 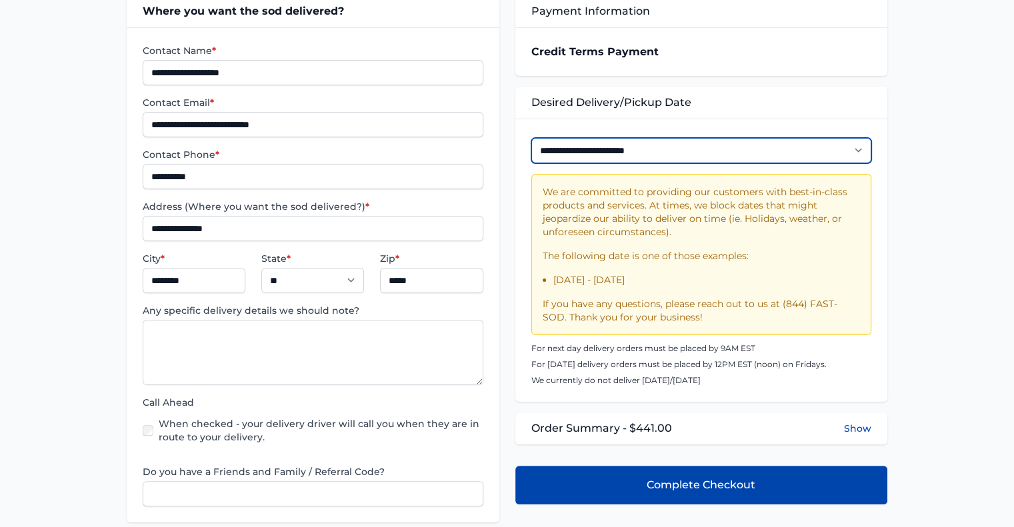 What do you see at coordinates (313, 311) in the screenshot?
I see `label: Any specific delivery details we should note?` at bounding box center [313, 311].